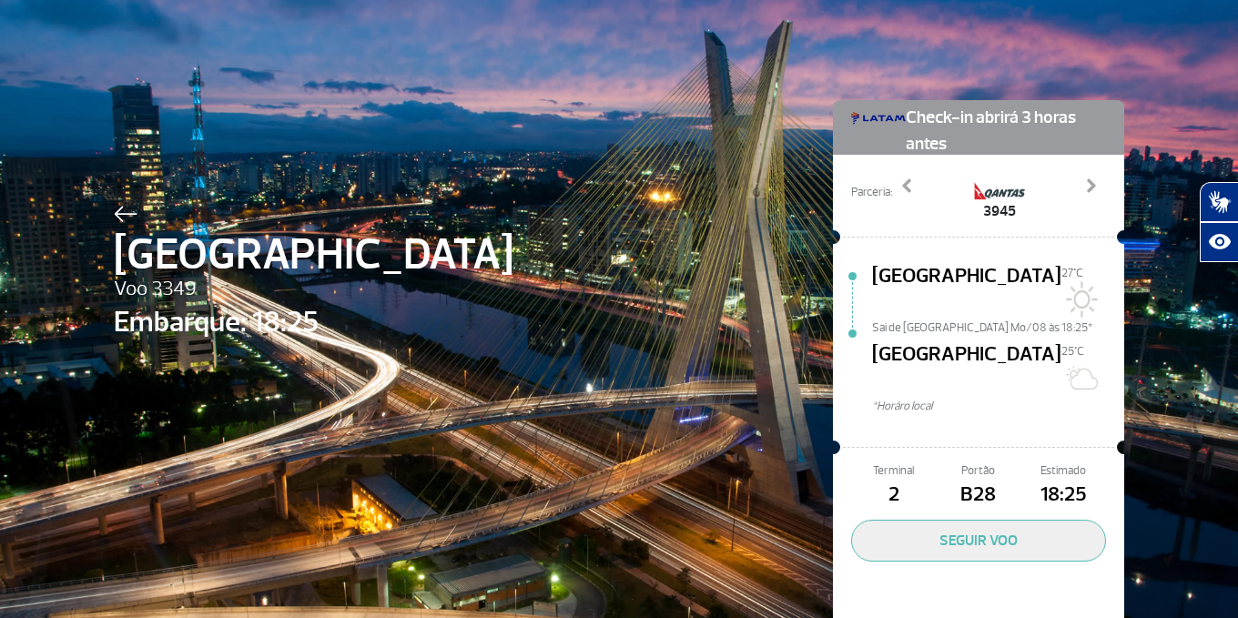 Image resolution: width=1238 pixels, height=618 pixels. Describe the element at coordinates (1063, 471) in the screenshot. I see `span: Estimado` at that location.